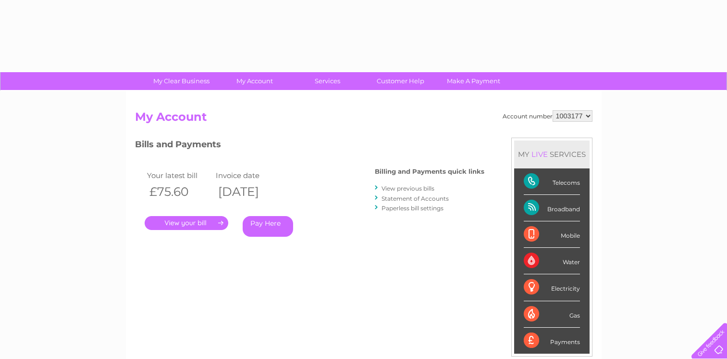 Image resolution: width=727 pixels, height=359 pixels. What do you see at coordinates (474, 81) in the screenshot?
I see `a: Make A Payment` at bounding box center [474, 81].